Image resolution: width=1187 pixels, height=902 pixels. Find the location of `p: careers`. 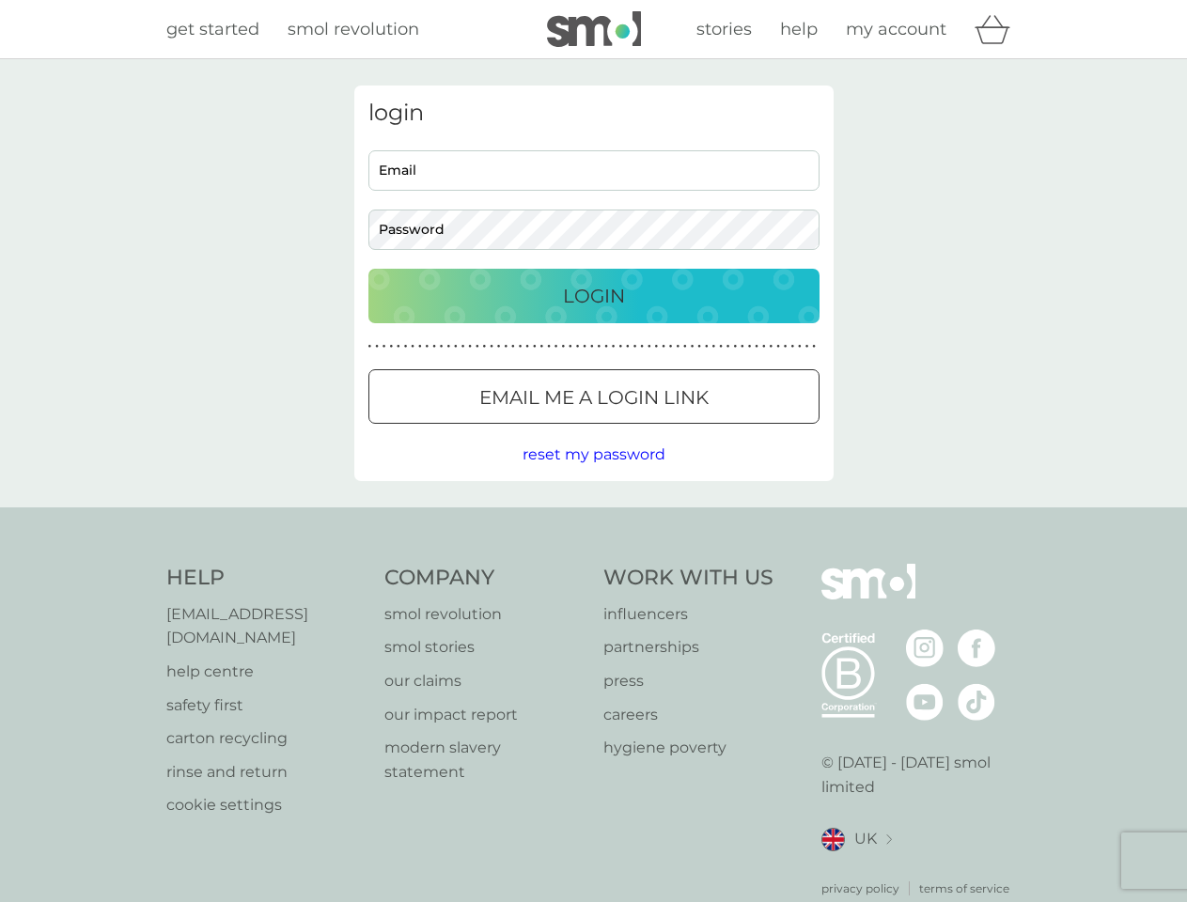

p: careers is located at coordinates (688, 715).